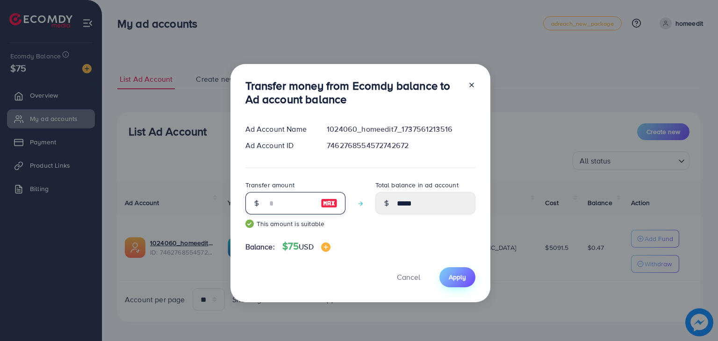 This screenshot has height=341, width=718. I want to click on span: Cancel, so click(409, 277).